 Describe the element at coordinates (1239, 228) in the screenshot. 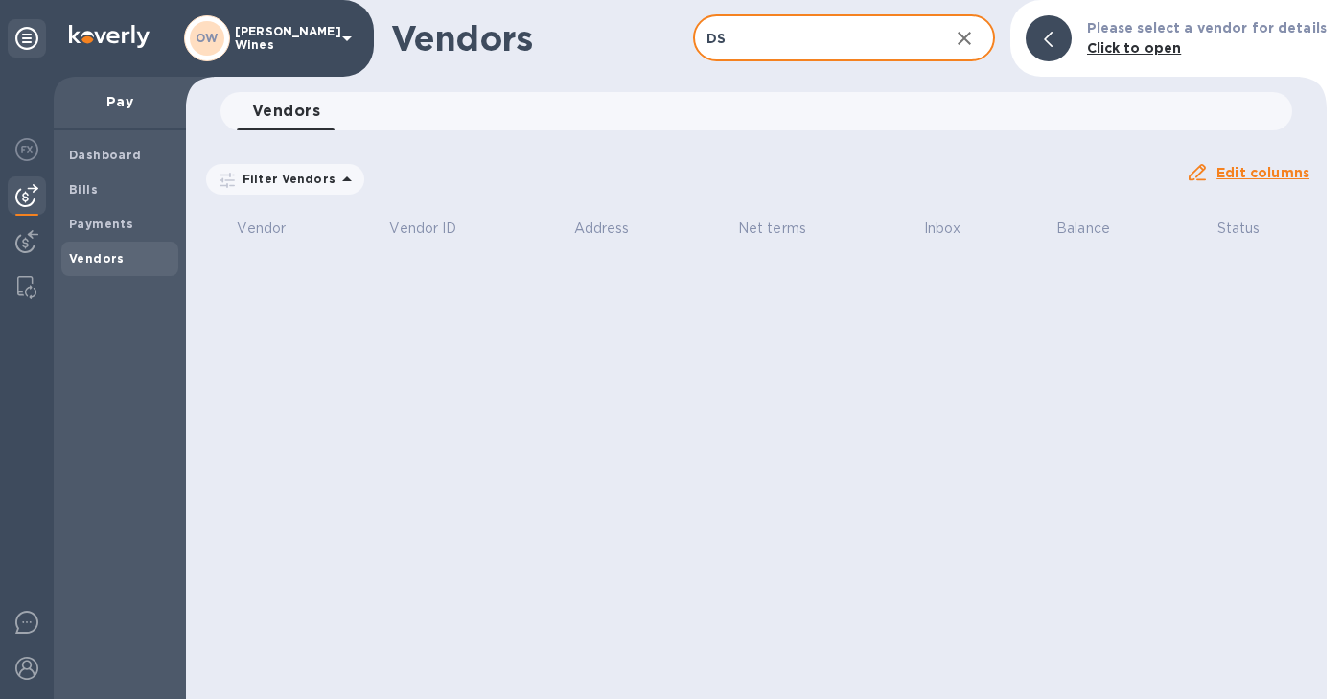

I see `p: Status` at that location.